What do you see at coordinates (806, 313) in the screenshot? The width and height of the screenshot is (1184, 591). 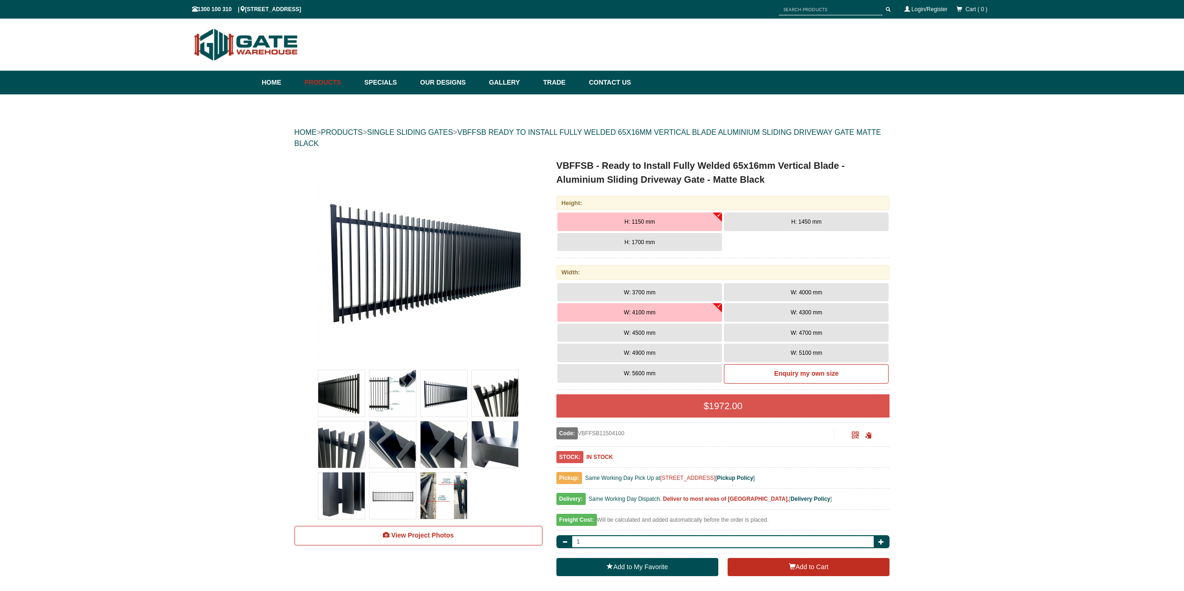 I see `span: W: 4300 mm` at bounding box center [806, 313].